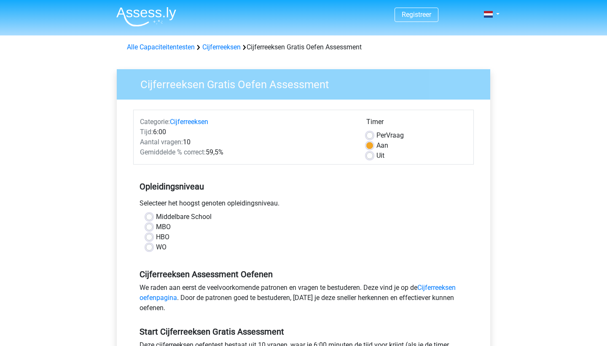 This screenshot has height=346, width=607. I want to click on img: Assessly, so click(146, 16).